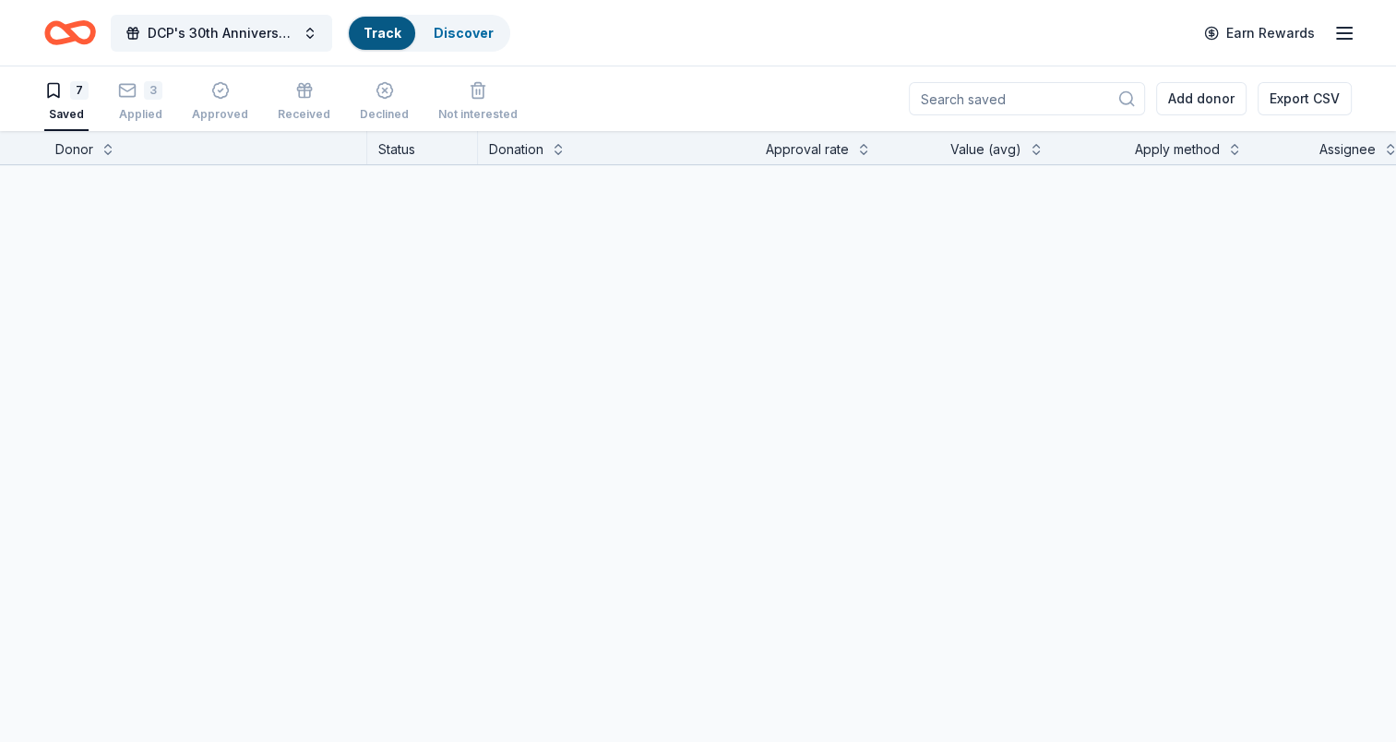 The image size is (1396, 742). Describe the element at coordinates (1027, 99) in the screenshot. I see `input: Search saved` at that location.